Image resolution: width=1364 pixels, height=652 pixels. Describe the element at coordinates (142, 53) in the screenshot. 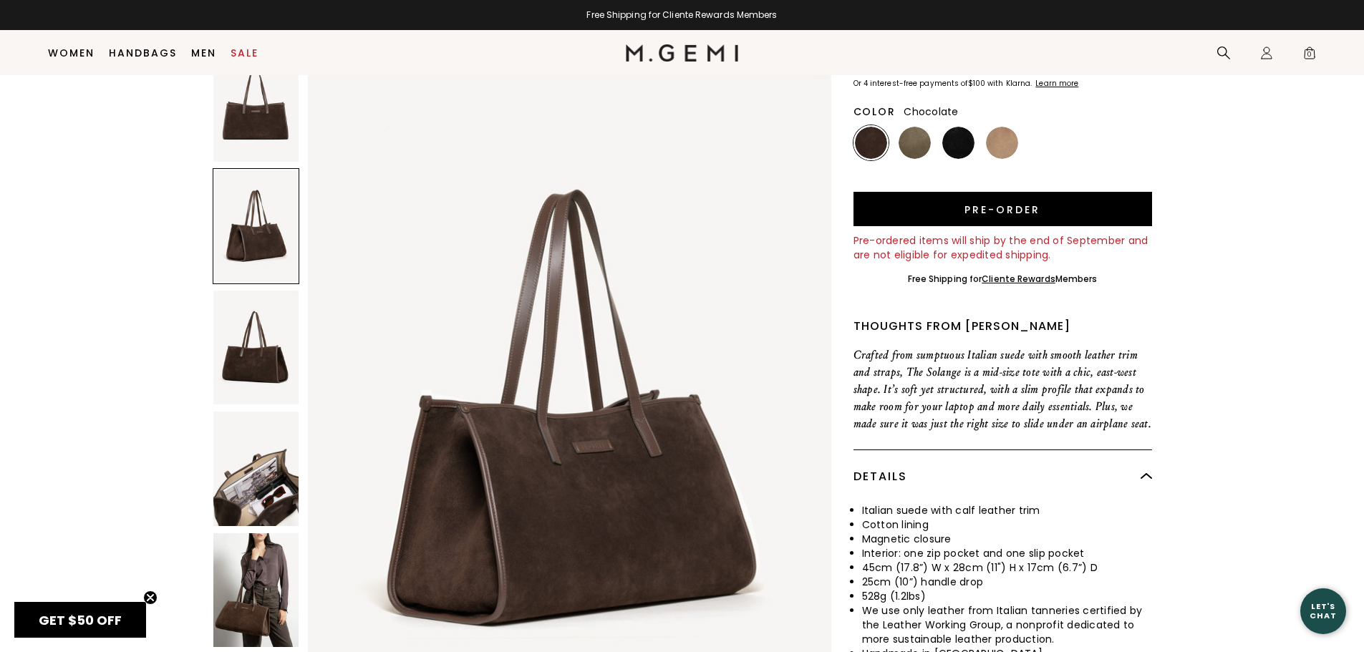

I see `a: Handbags` at that location.